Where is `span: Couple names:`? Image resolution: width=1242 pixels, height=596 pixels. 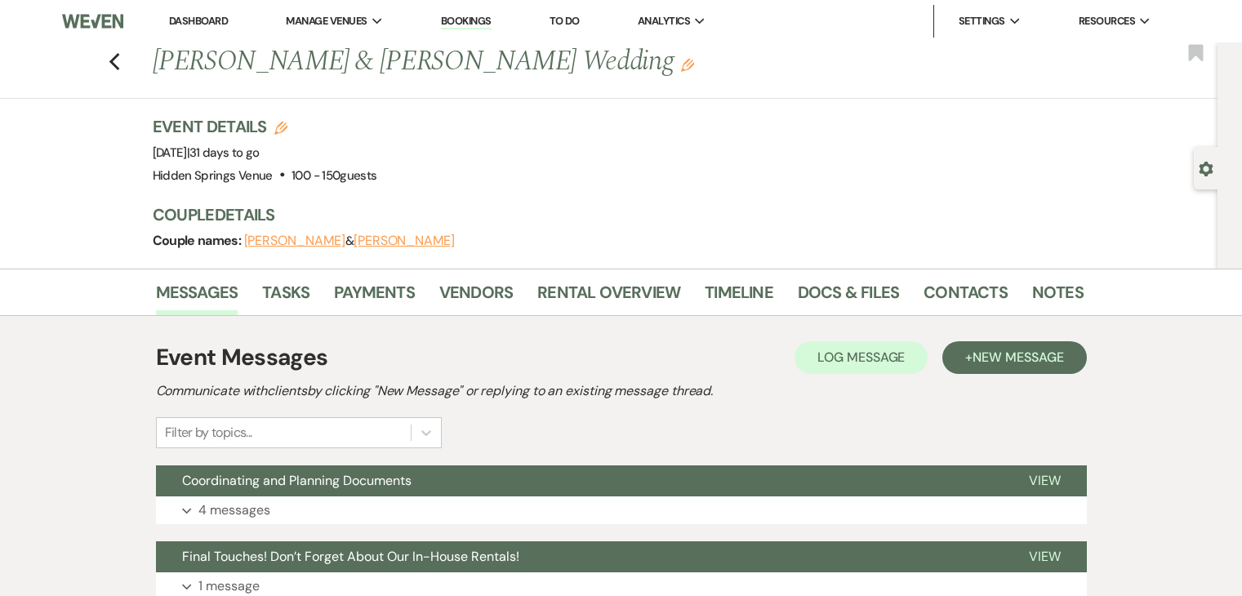 span: Couple names: is located at coordinates (198, 240).